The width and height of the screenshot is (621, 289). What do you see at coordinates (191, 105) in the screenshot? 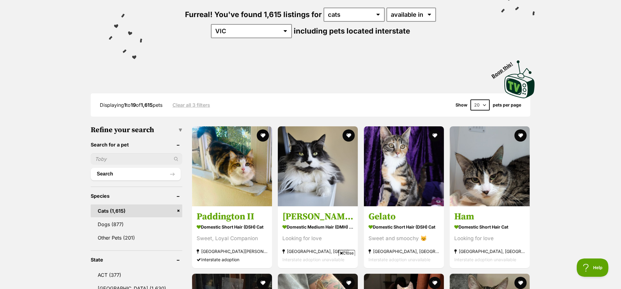
I see `a: Clear all 3 filters` at bounding box center [191, 105].